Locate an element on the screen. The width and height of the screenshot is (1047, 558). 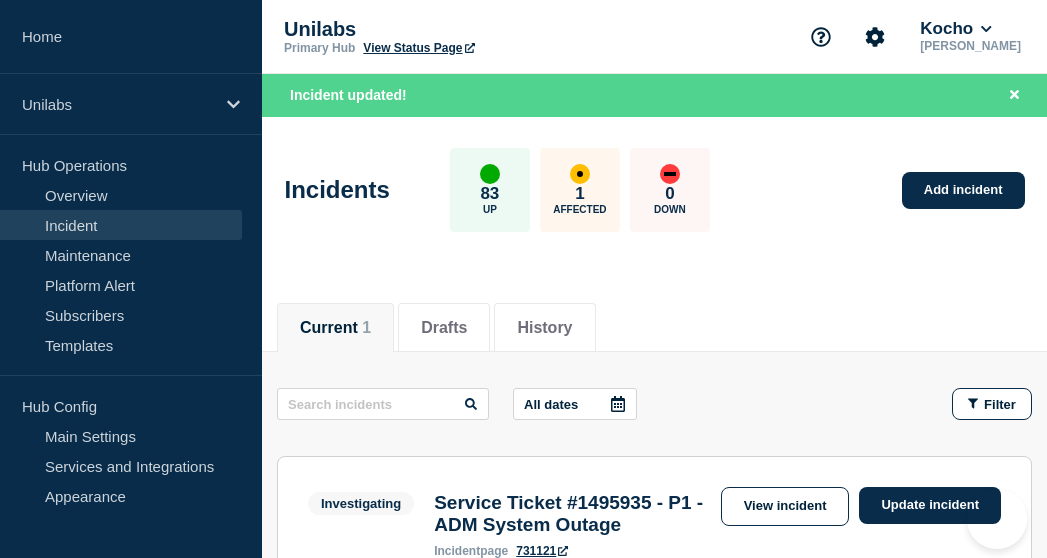
button: Support is located at coordinates (821, 37).